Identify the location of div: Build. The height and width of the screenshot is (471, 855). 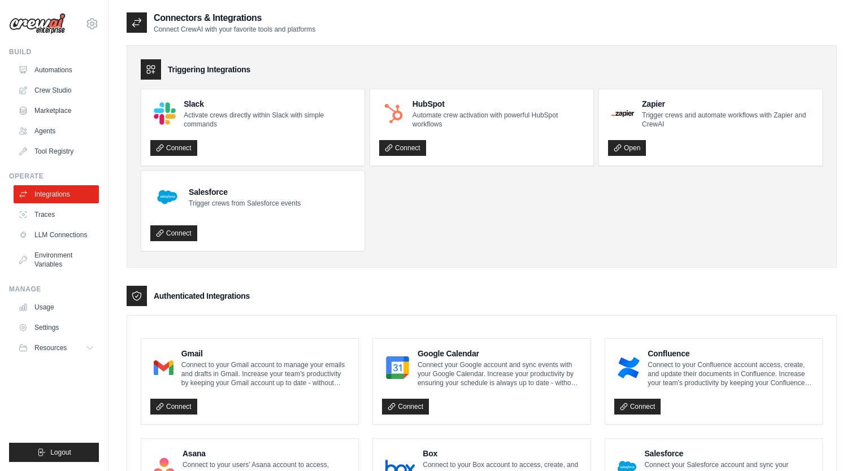
(54, 52).